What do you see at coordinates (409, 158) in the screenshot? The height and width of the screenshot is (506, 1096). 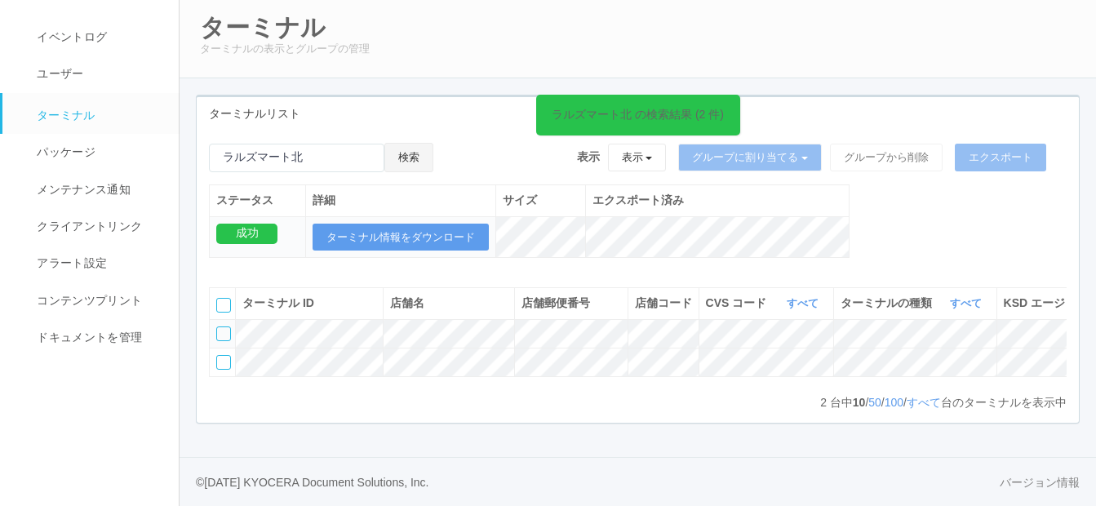 I see `button: 検索` at bounding box center [409, 158].